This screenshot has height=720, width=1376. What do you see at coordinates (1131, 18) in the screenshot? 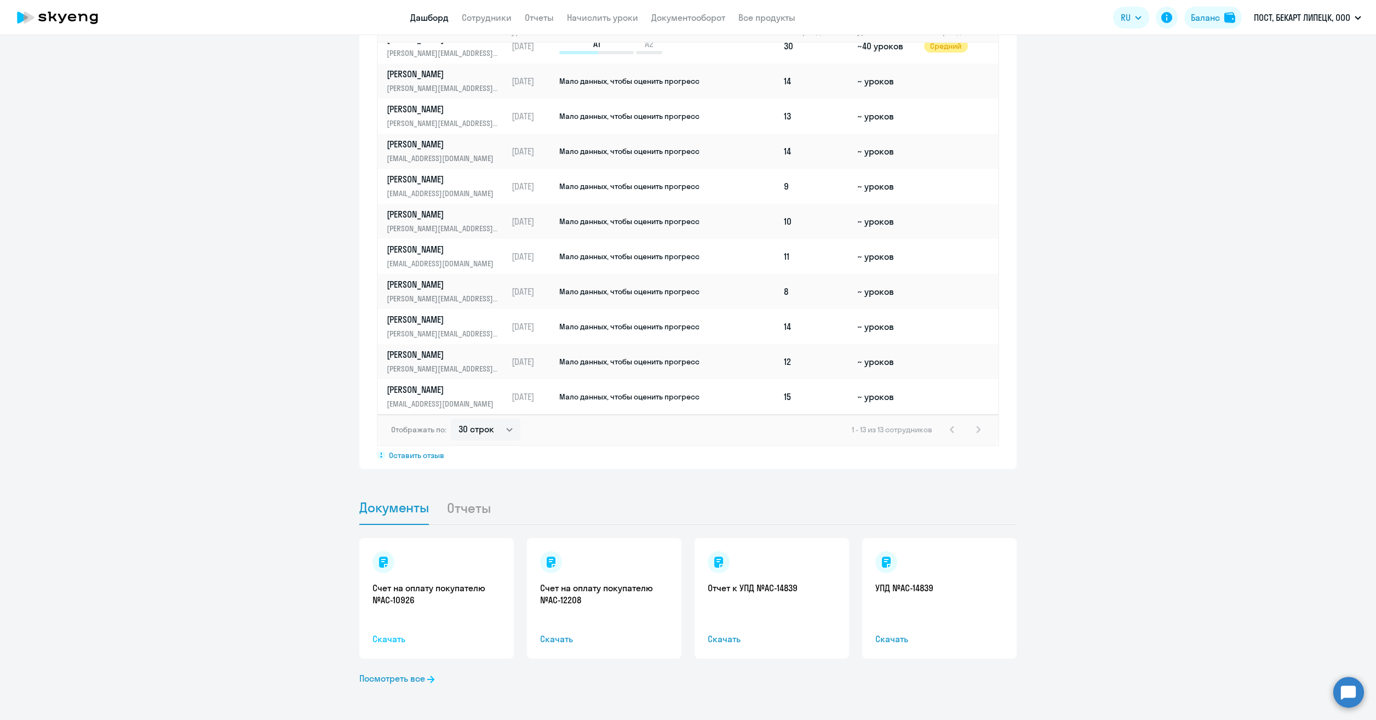
I see `button: RU` at bounding box center [1131, 18].